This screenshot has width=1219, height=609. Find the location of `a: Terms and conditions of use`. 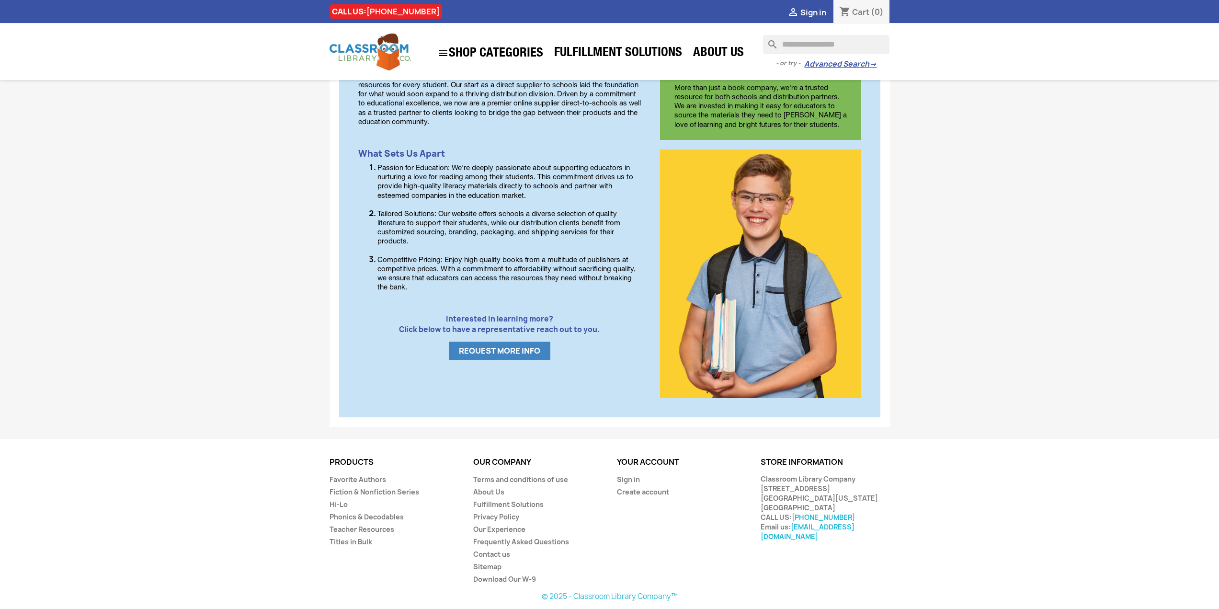

a: Terms and conditions of use is located at coordinates (521, 479).